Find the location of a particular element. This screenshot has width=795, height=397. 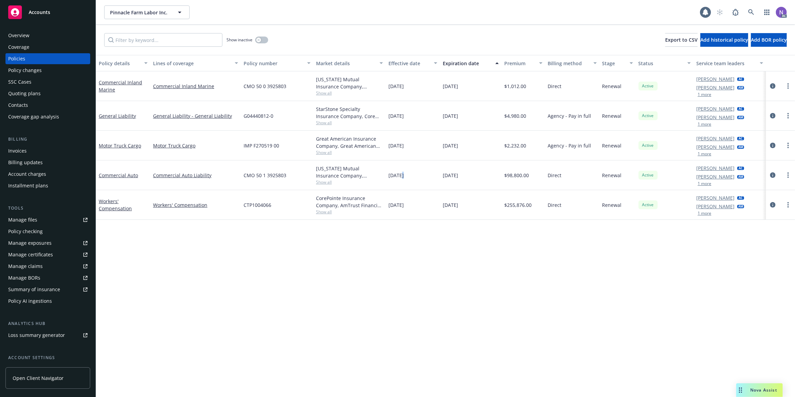

div: SSC Cases is located at coordinates (20, 82).